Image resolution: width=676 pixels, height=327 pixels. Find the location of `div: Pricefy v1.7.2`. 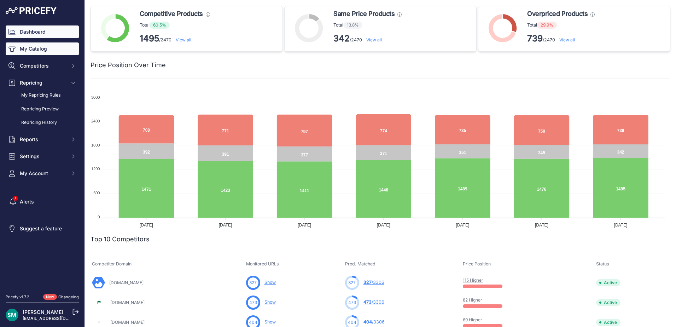

div: Pricefy v1.7.2 is located at coordinates (17, 297).